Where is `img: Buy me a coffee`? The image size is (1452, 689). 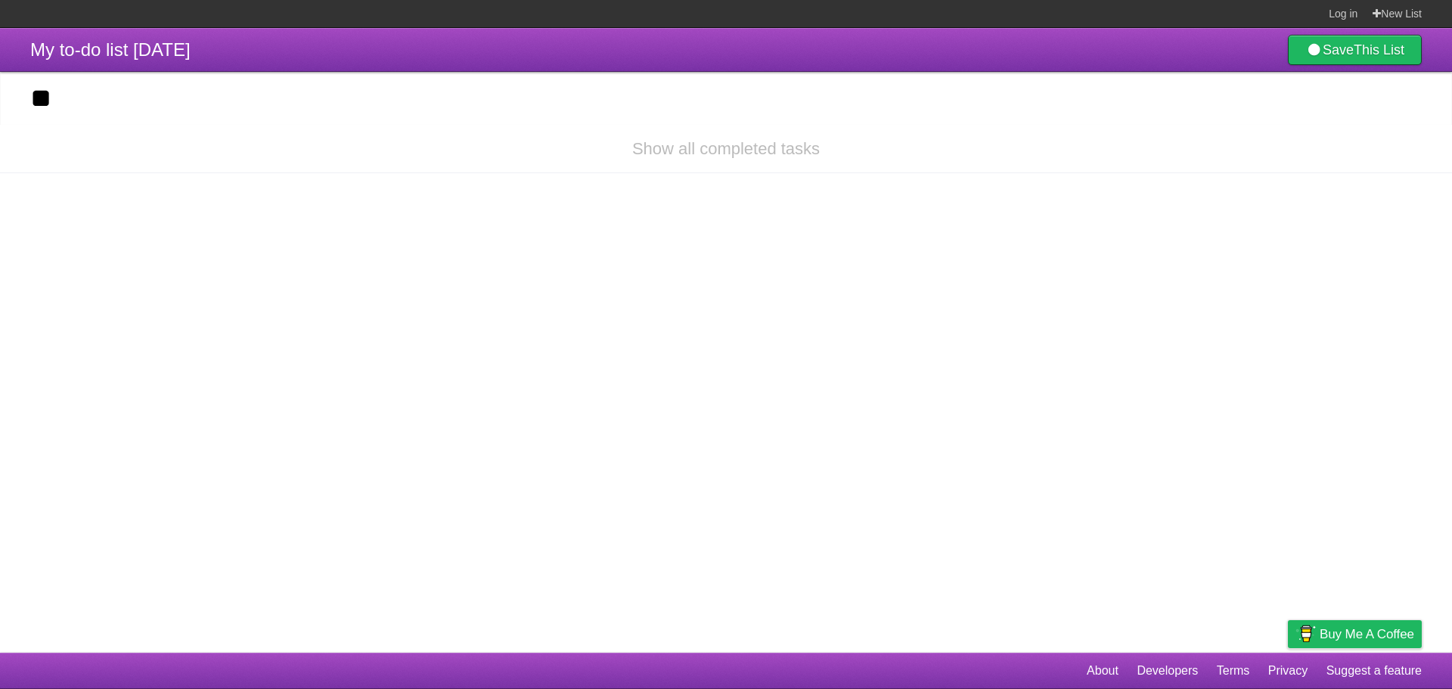 img: Buy me a coffee is located at coordinates (1306, 634).